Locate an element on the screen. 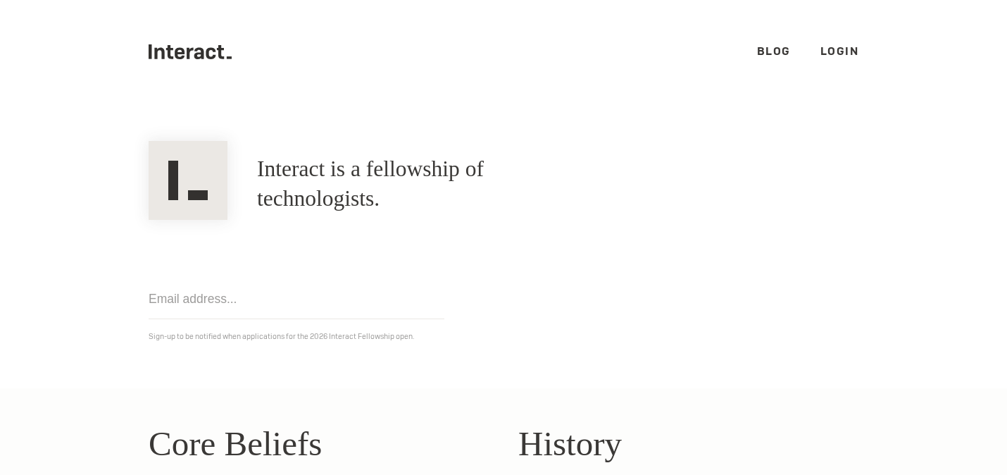  p: Sign-up to be notified when applications for the 2026 Interact Fellowship open. is located at coordinates (503, 336).